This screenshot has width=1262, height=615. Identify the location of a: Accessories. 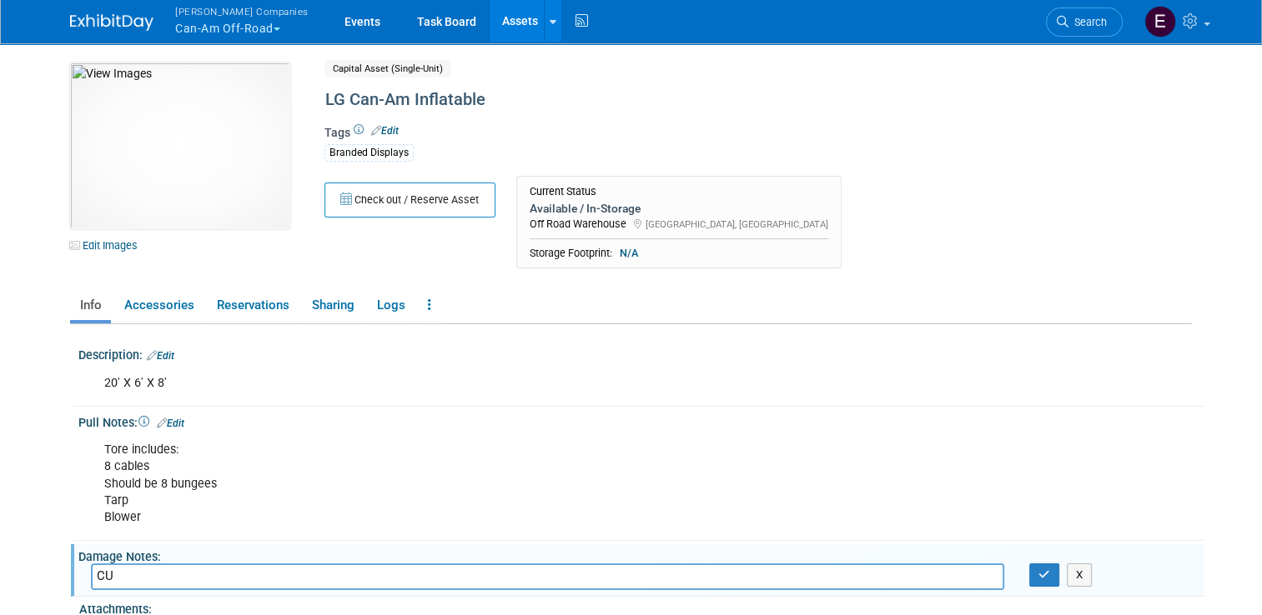
(158, 305).